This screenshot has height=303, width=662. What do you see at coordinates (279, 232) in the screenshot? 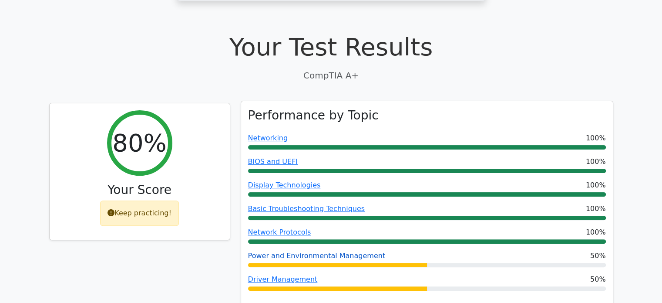
I see `a: Network Protocols` at bounding box center [279, 232].